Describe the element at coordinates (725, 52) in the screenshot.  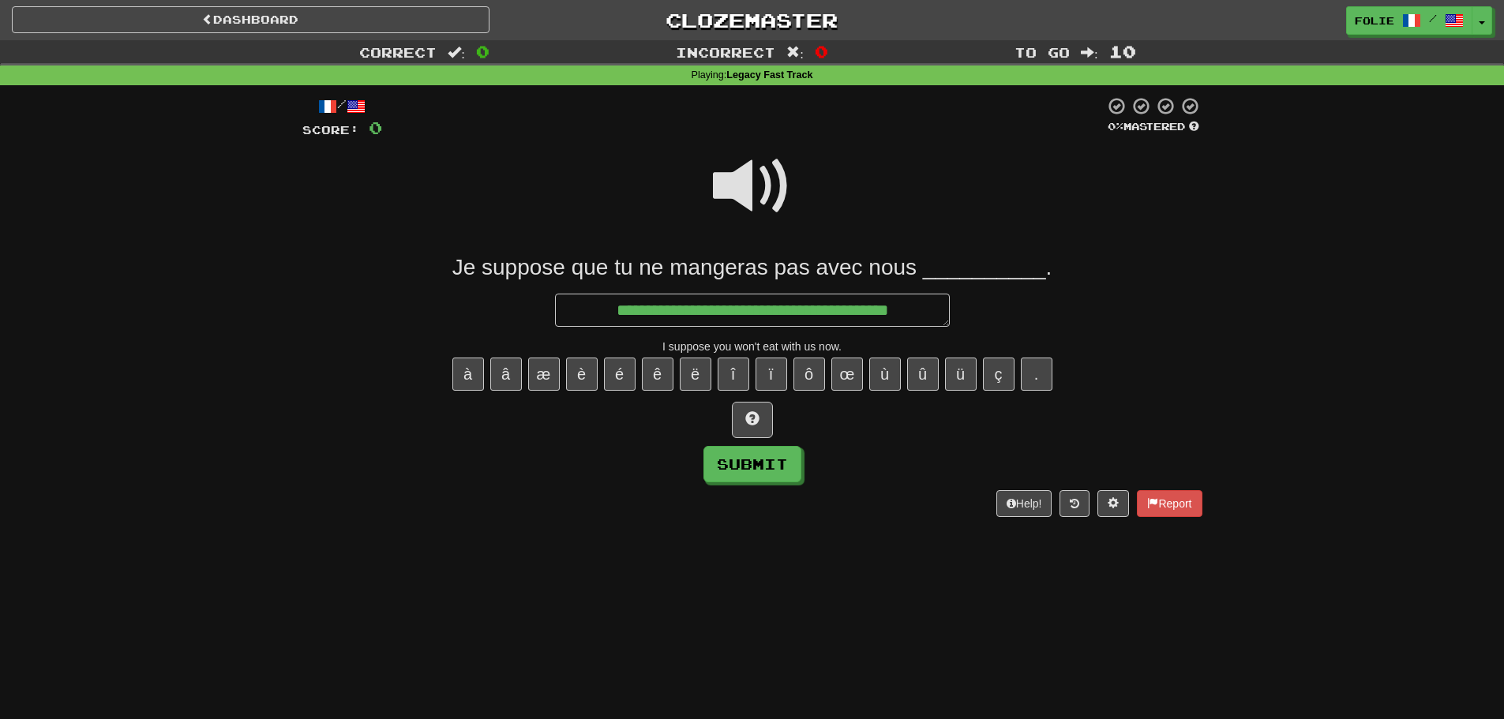
I see `span: Incorrect` at that location.